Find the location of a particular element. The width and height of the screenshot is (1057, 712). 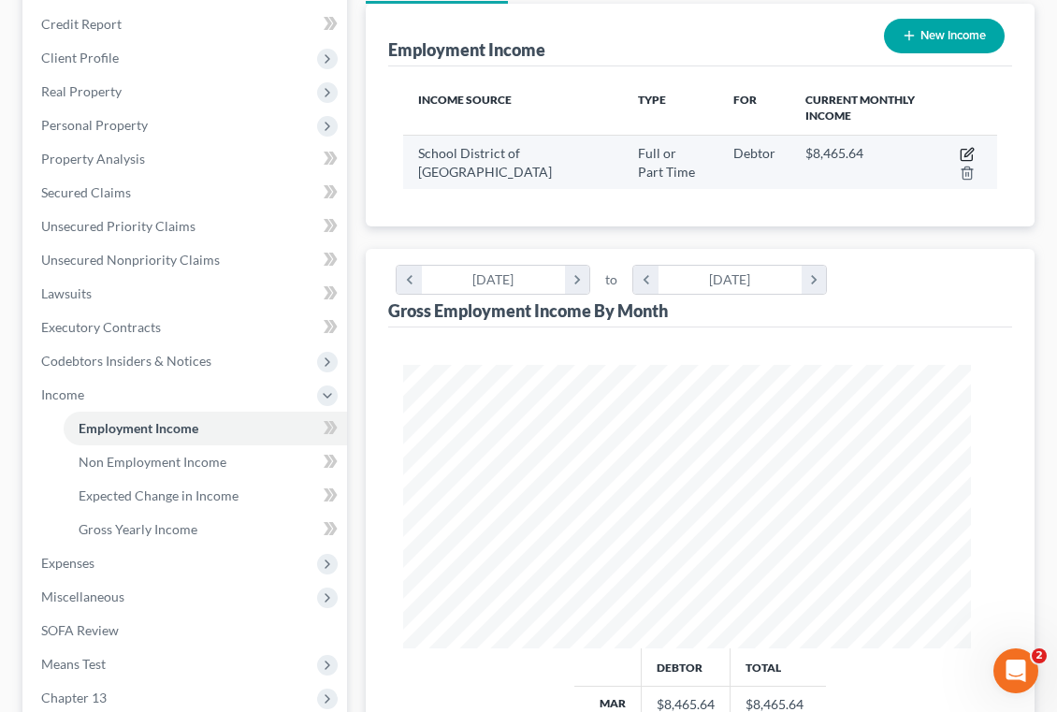

a: Lawsuits is located at coordinates (186, 294).